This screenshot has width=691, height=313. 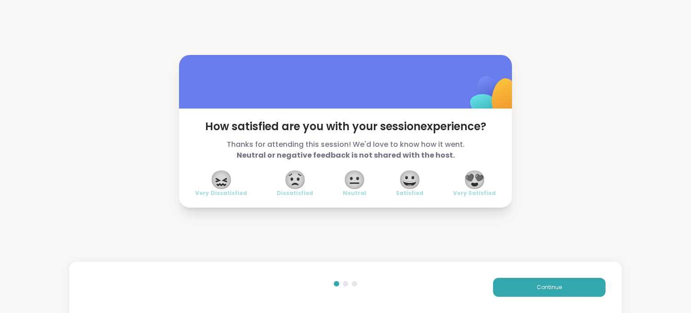 What do you see at coordinates (295, 193) in the screenshot?
I see `span: Dissatisfied` at bounding box center [295, 193].